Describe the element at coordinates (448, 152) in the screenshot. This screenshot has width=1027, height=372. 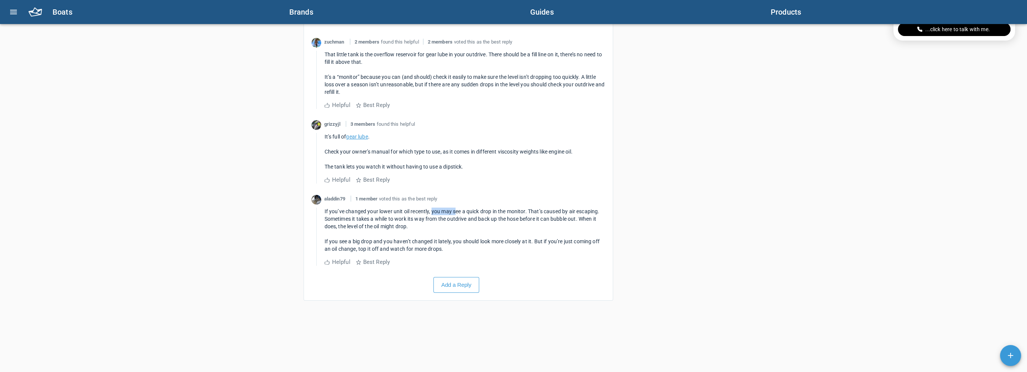
I see `span: Check your owner’s manual for which type to use, as it comes in different viscosity weights like ...` at that location.